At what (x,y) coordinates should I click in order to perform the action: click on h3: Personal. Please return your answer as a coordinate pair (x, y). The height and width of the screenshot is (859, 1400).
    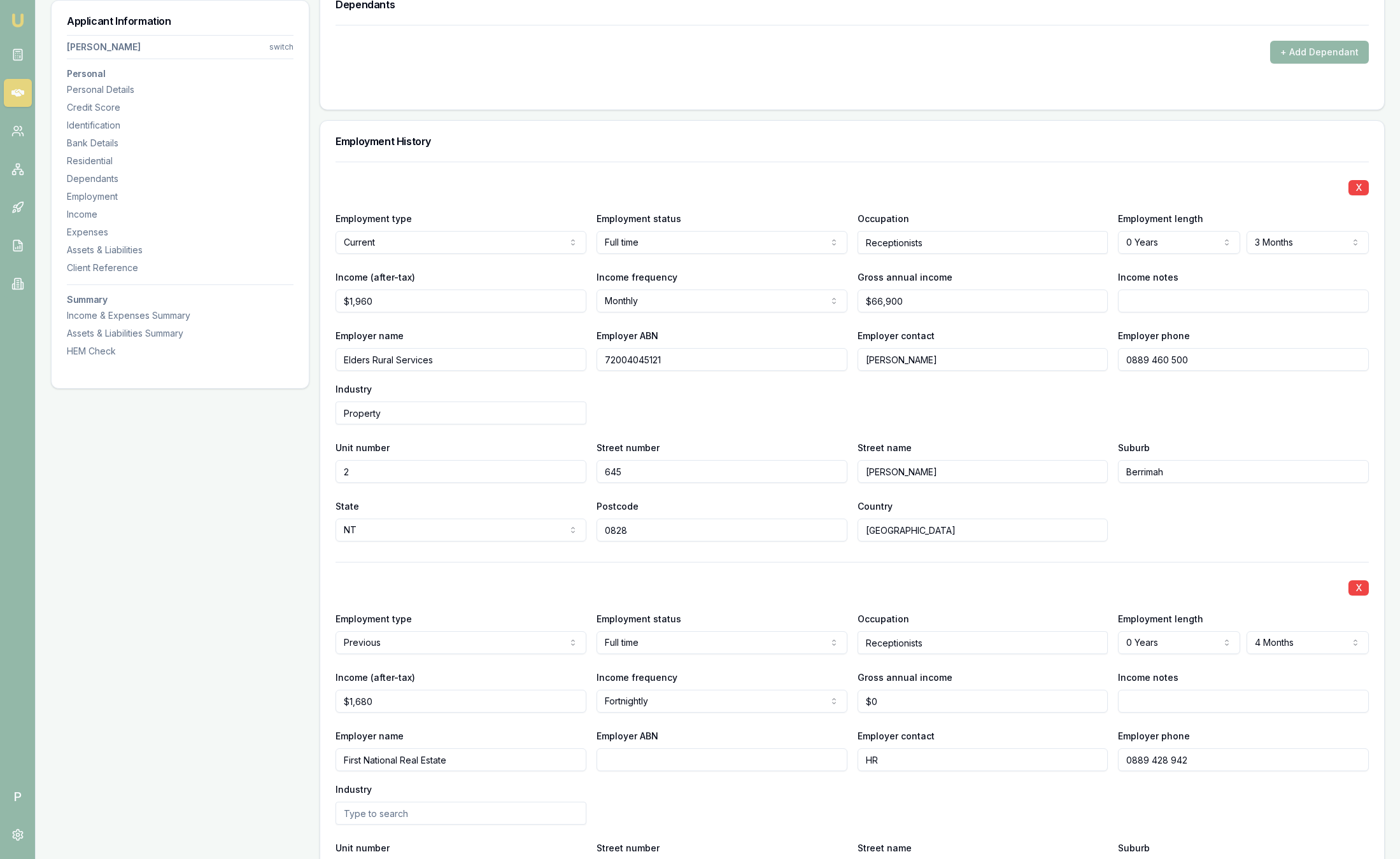
    Looking at the image, I should click on (180, 74).